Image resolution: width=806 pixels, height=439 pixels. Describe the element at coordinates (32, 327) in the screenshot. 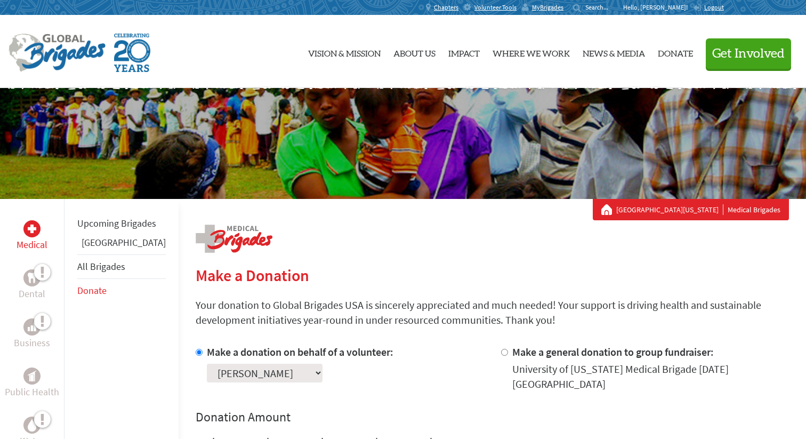

I see `img: Business` at that location.